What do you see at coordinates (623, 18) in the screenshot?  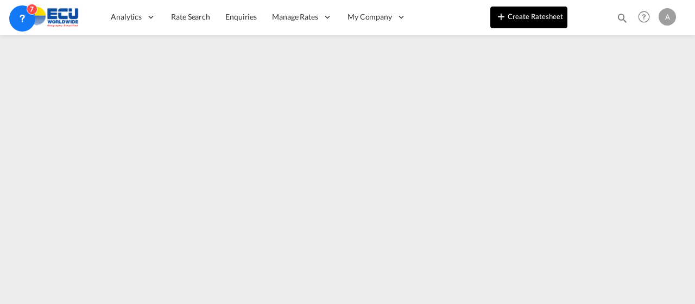 I see `md-icon: icon-magnify` at bounding box center [623, 18].